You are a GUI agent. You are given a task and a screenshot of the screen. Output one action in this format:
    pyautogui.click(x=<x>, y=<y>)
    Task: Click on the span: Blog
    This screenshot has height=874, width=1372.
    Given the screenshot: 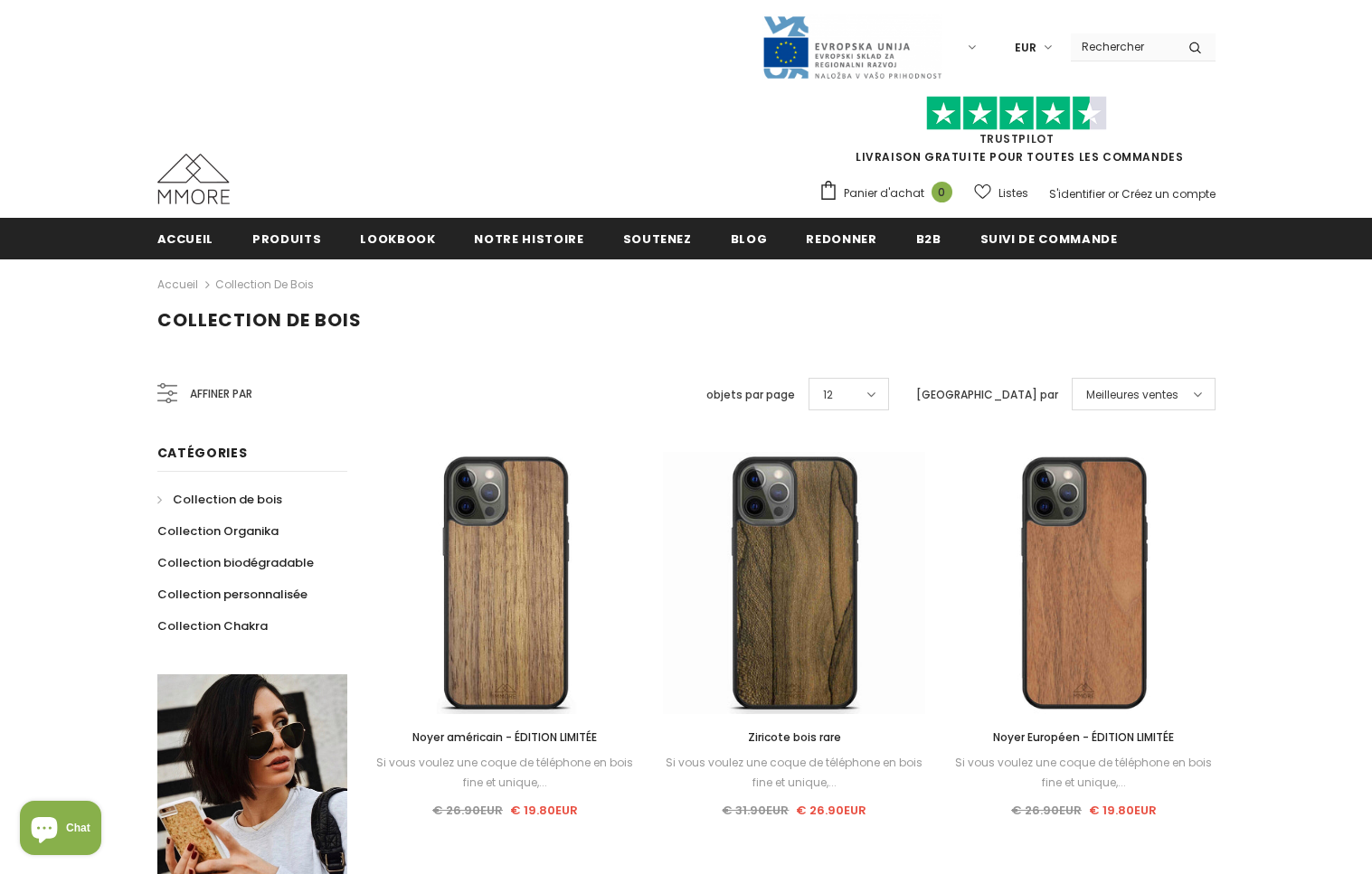 What is the action you would take?
    pyautogui.click(x=749, y=238)
    